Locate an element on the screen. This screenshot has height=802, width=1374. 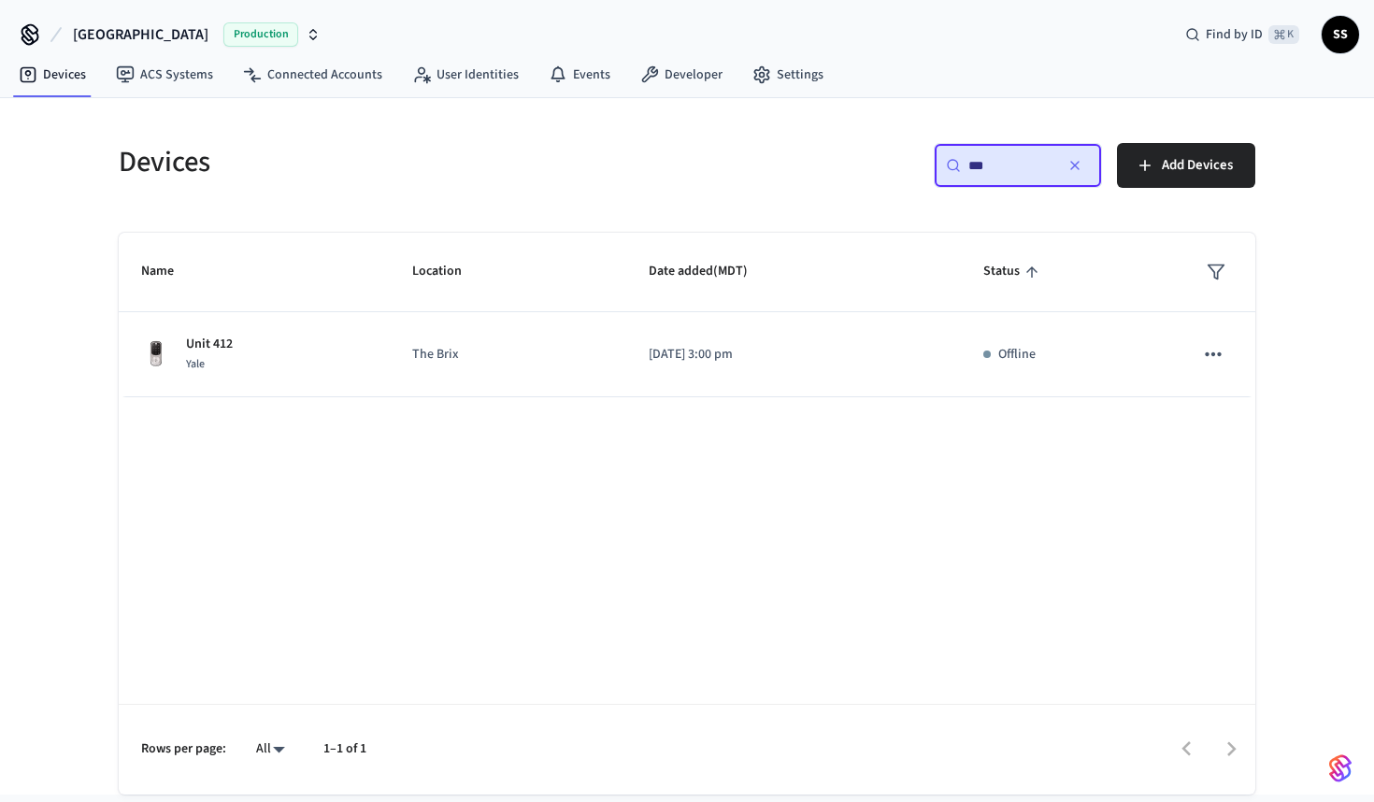
a: ACS Systems is located at coordinates (165, 75).